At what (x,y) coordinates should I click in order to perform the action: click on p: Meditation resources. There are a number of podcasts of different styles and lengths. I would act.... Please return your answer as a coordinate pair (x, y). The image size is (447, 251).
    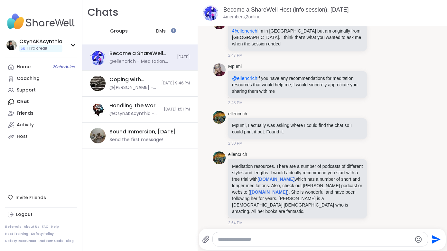
    Looking at the image, I should click on (297, 189).